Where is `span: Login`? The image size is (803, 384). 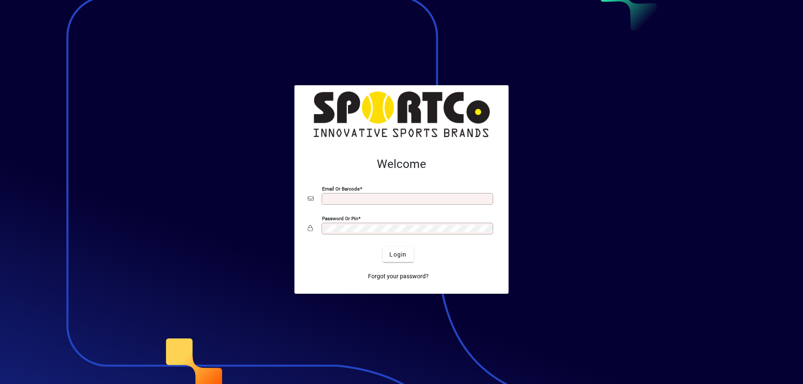
span: Login is located at coordinates (398, 255).